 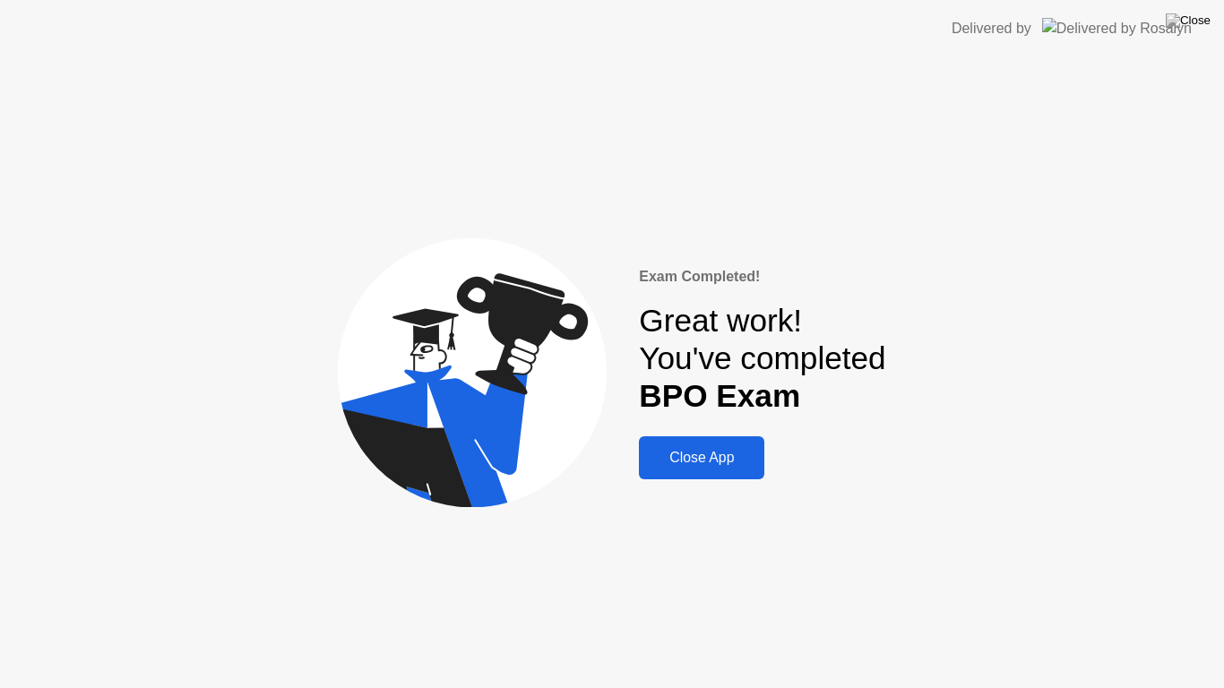 I want to click on div: Delivered by, so click(x=991, y=29).